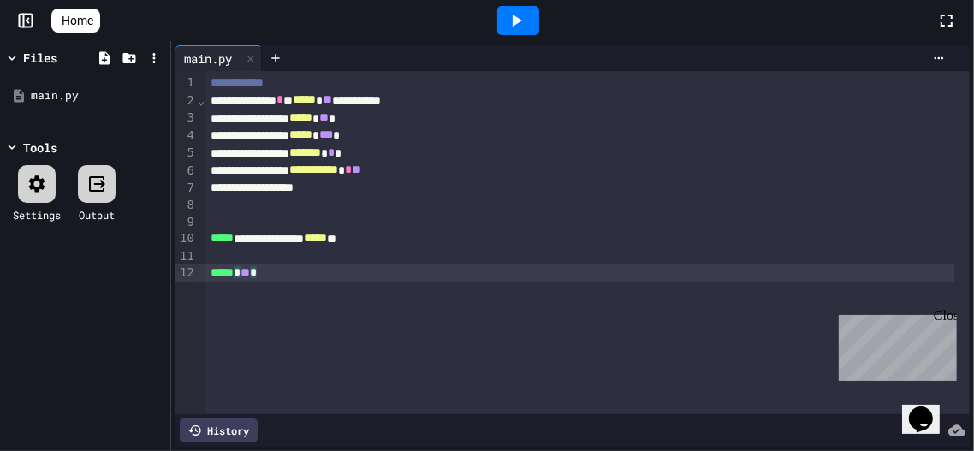 The width and height of the screenshot is (974, 451). I want to click on div: Output, so click(97, 215).